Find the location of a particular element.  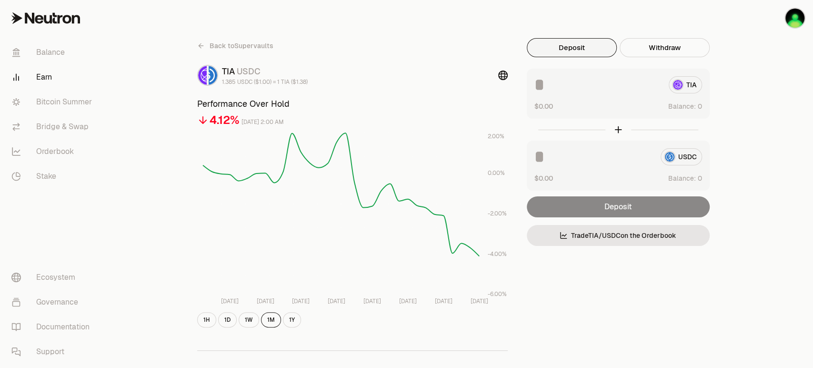

a: Governance is located at coordinates (53, 302).